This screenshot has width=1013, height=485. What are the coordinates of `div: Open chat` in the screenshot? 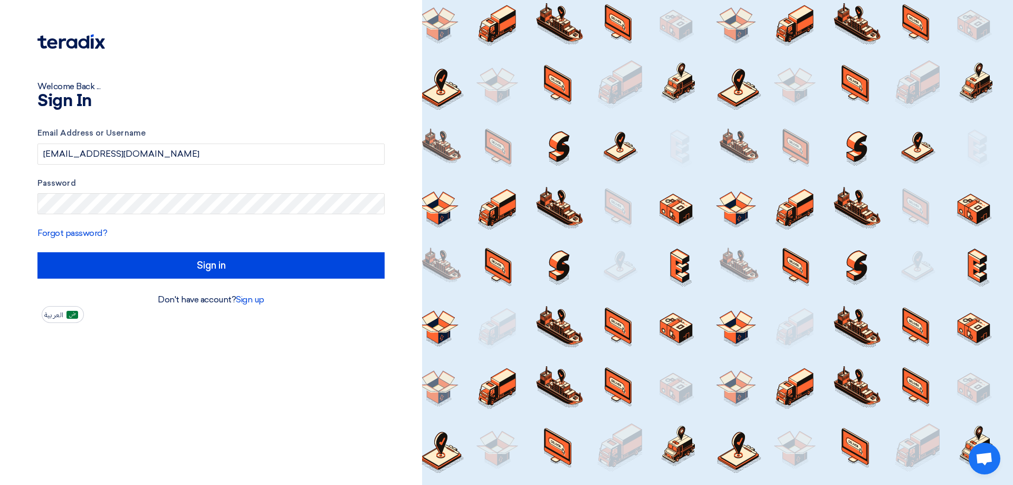 It's located at (985, 459).